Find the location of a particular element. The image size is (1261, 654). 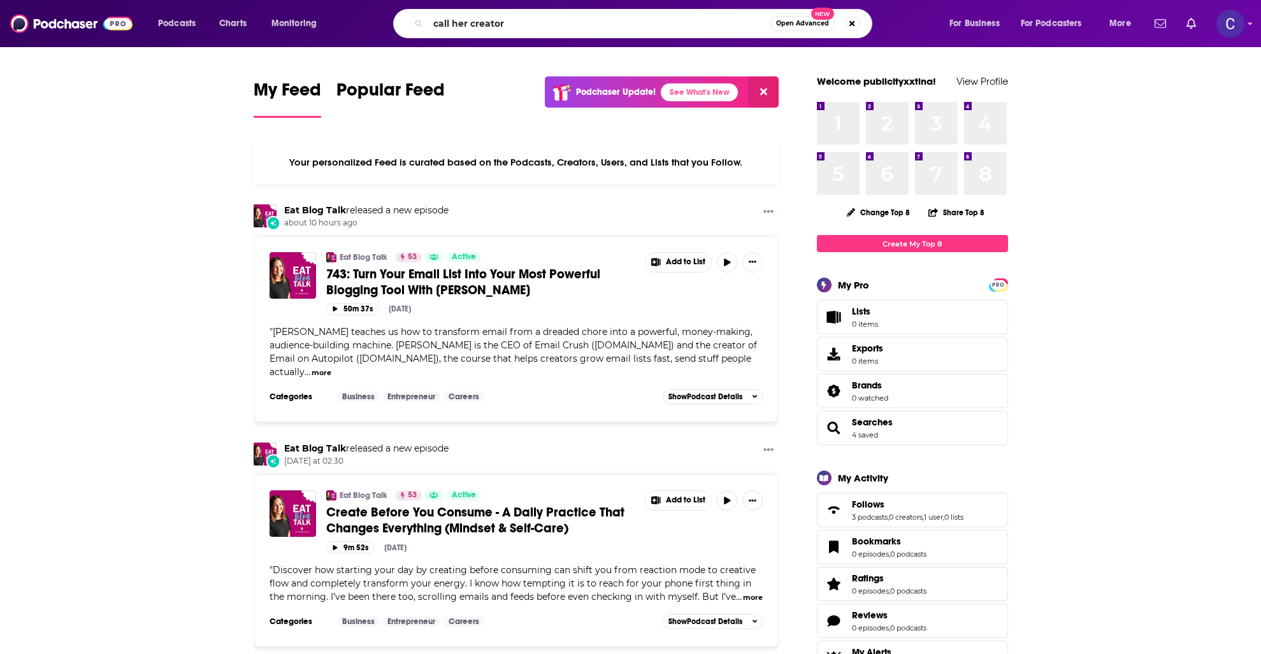

a: Bookmarks is located at coordinates (889, 542).